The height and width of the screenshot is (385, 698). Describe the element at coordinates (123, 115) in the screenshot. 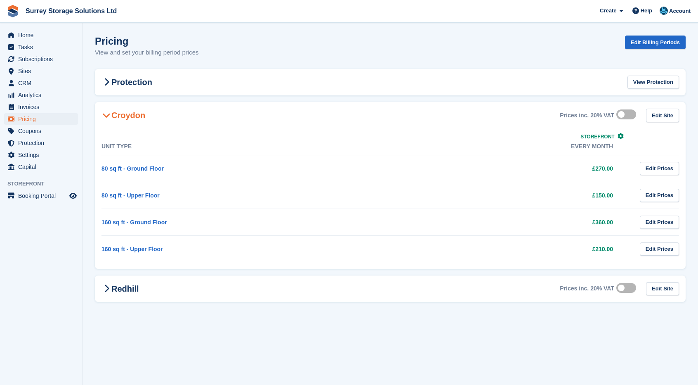

I see `h2: Croydon` at that location.